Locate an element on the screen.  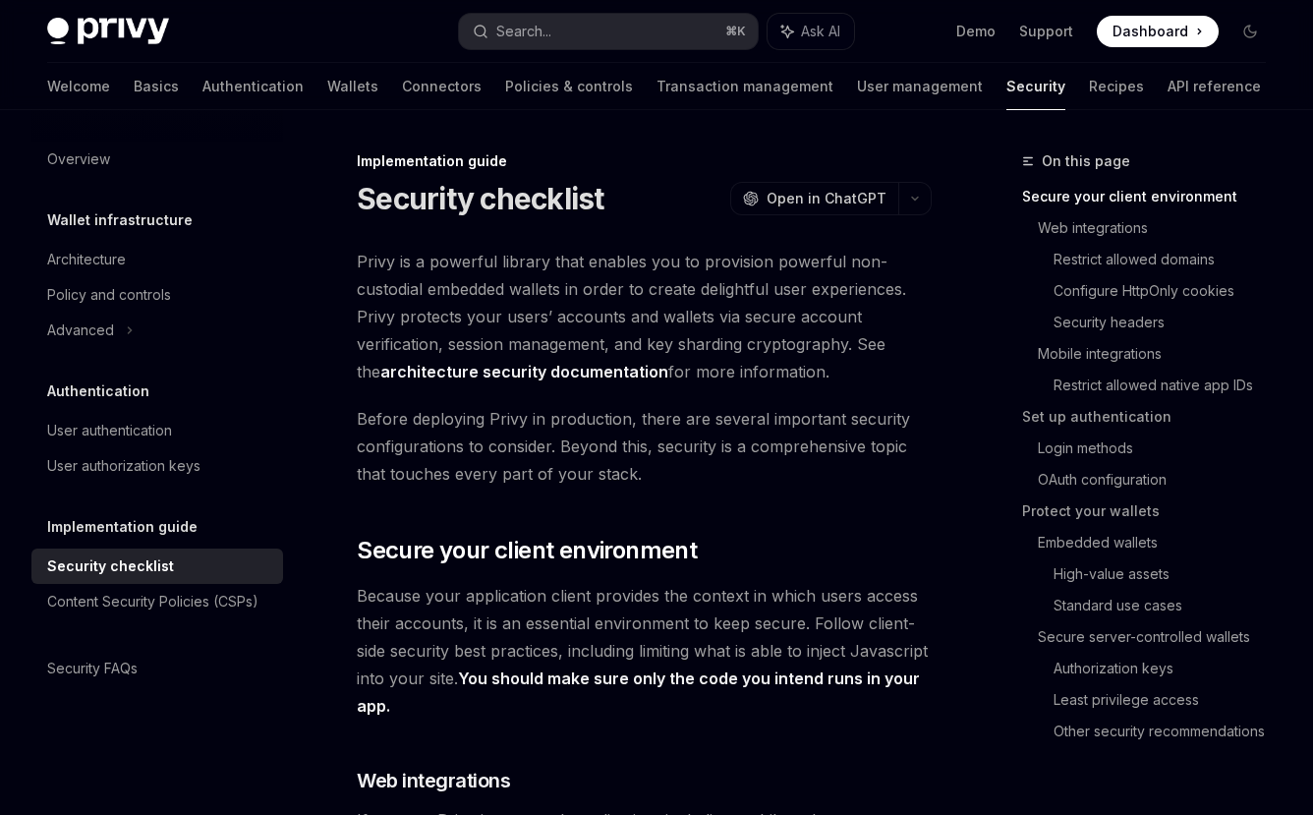
div: Policy and controls is located at coordinates (109, 295).